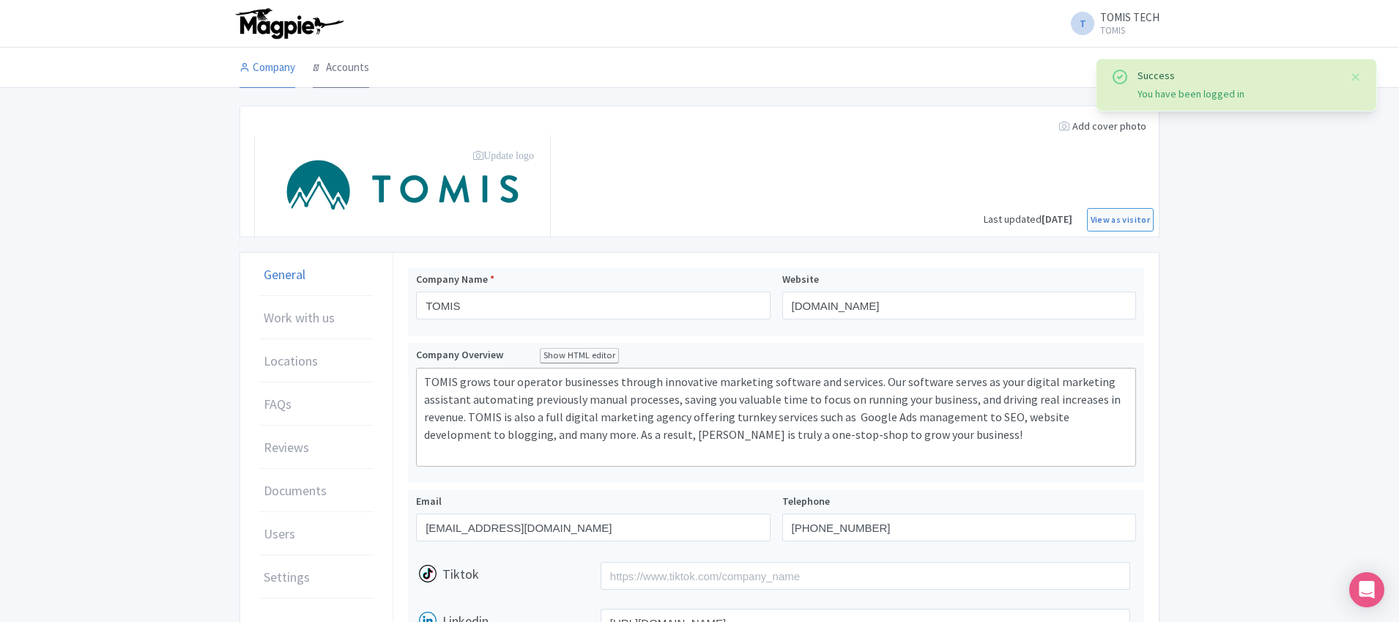 This screenshot has width=1399, height=622. Describe the element at coordinates (316, 448) in the screenshot. I see `a: Reviews` at that location.